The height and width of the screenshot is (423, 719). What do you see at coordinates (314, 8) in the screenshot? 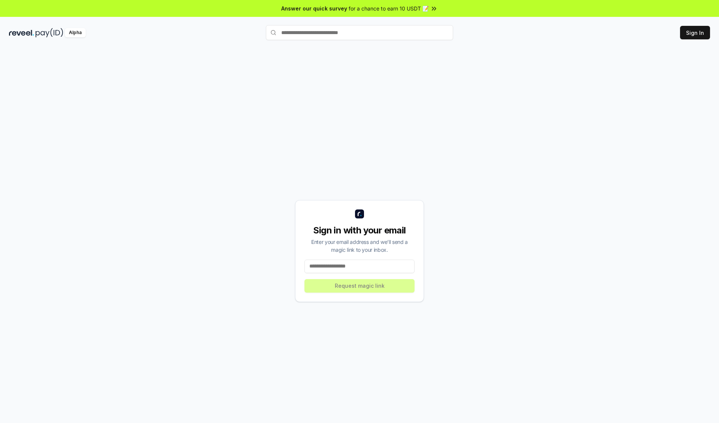
I see `span: Answer our quick survey` at bounding box center [314, 8].